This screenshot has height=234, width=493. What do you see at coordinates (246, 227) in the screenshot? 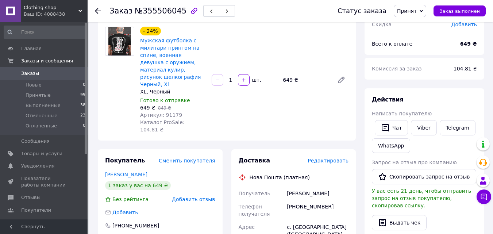
I see `span: Адрес` at bounding box center [246, 227].